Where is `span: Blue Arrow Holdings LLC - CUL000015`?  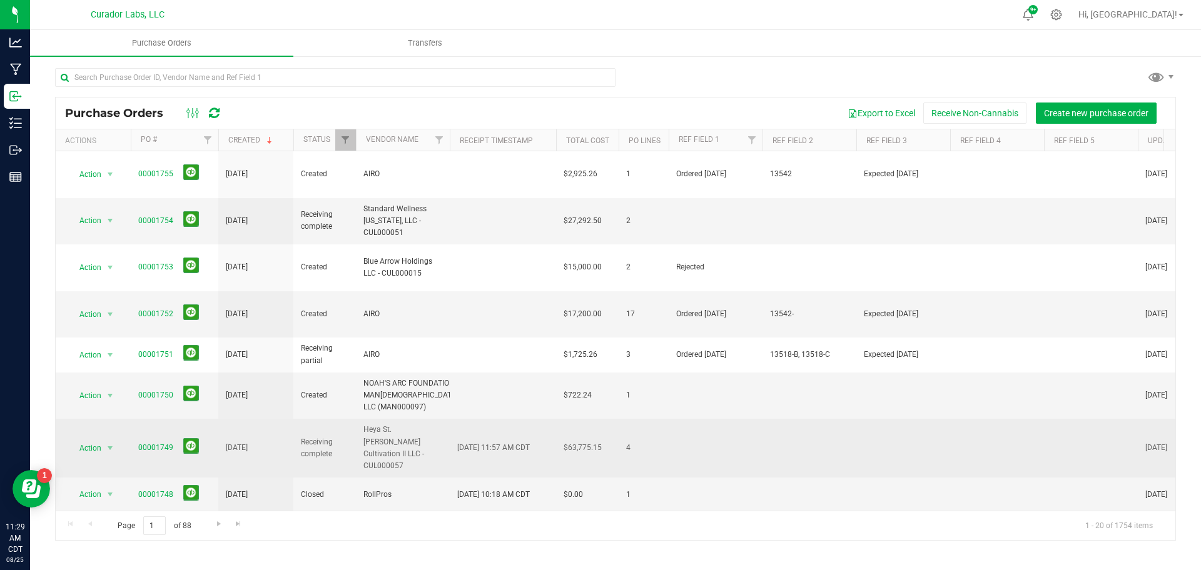
span: Blue Arrow Holdings LLC - CUL000015 is located at coordinates (403, 268).